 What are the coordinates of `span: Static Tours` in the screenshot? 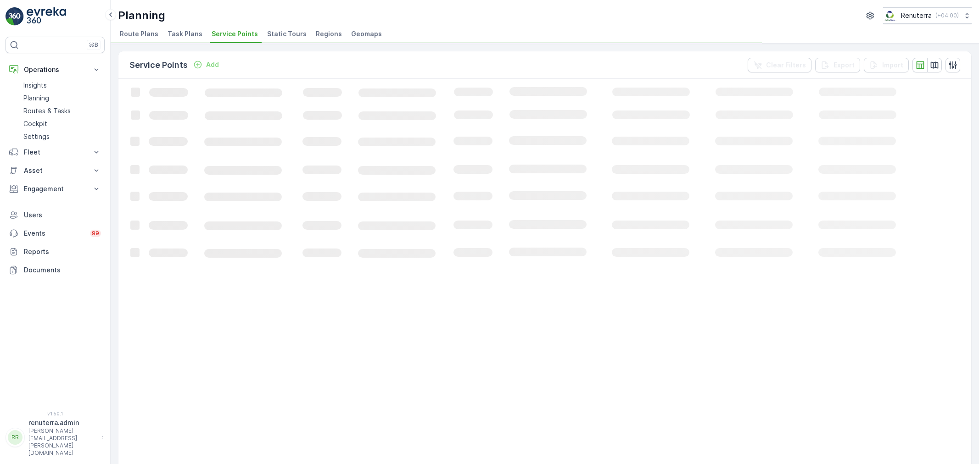 It's located at (287, 34).